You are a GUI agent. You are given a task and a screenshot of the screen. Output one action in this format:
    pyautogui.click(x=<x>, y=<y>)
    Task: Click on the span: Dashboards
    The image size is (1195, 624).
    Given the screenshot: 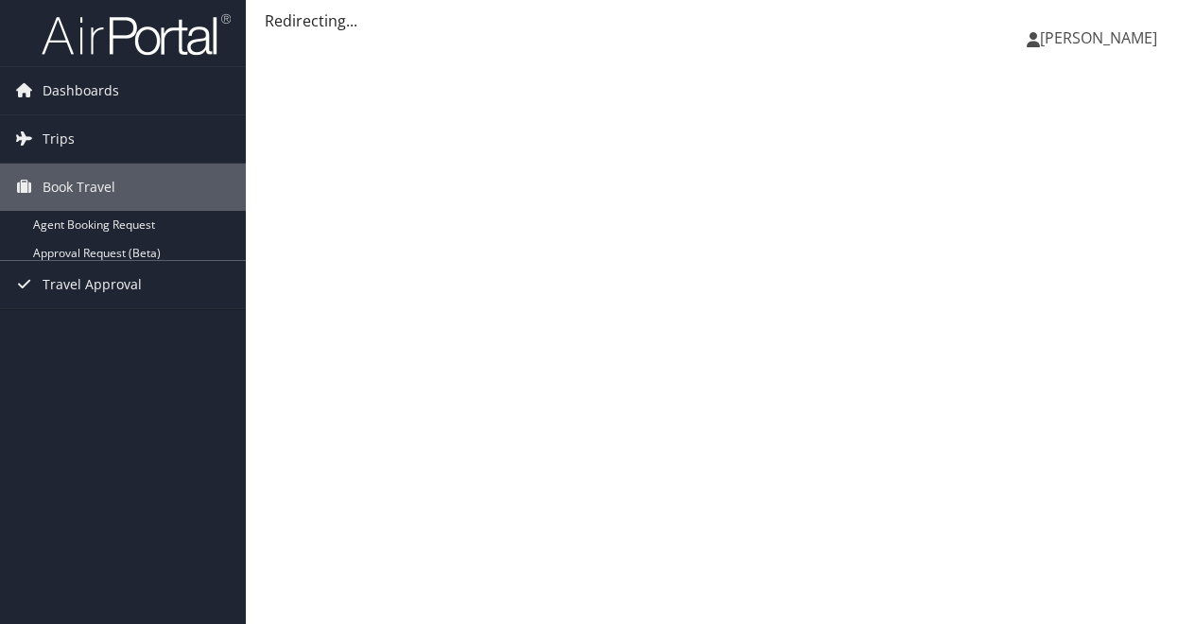 What is the action you would take?
    pyautogui.click(x=80, y=91)
    